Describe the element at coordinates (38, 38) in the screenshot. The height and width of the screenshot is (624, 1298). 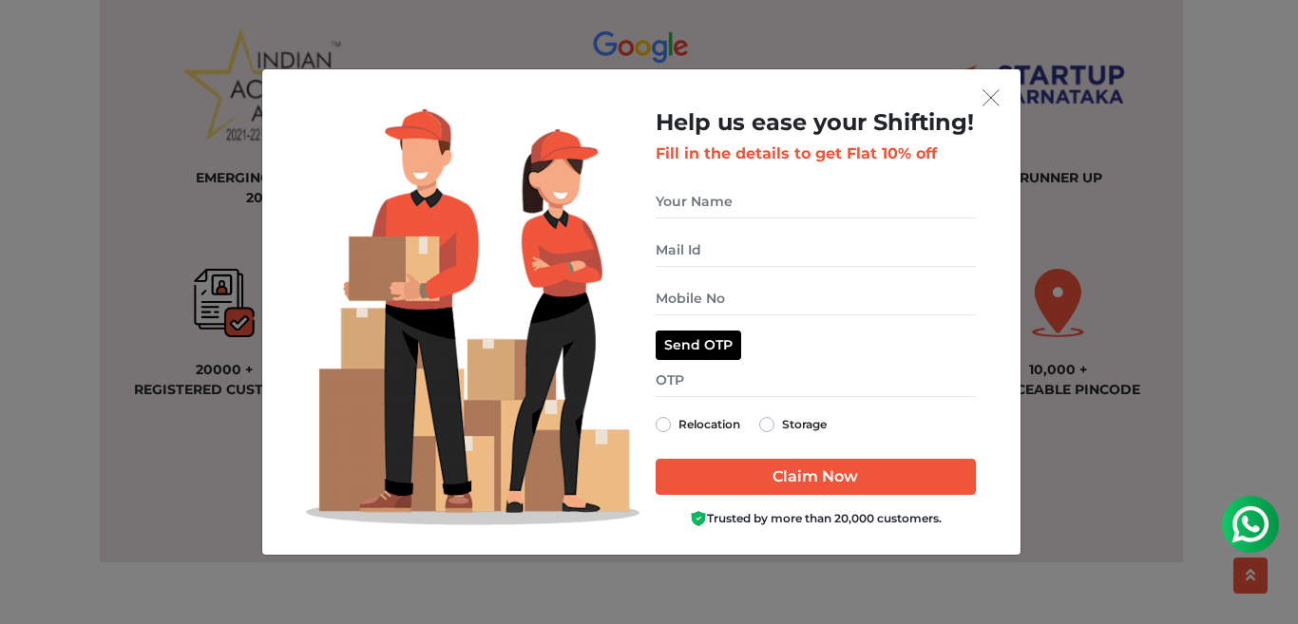
I see `img: whatsapp-icon.svg` at that location.